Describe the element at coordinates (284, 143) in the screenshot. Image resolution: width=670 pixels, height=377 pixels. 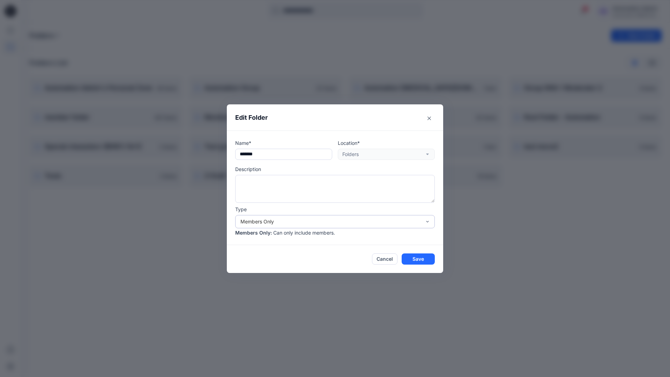
I see `p: Name*` at that location.